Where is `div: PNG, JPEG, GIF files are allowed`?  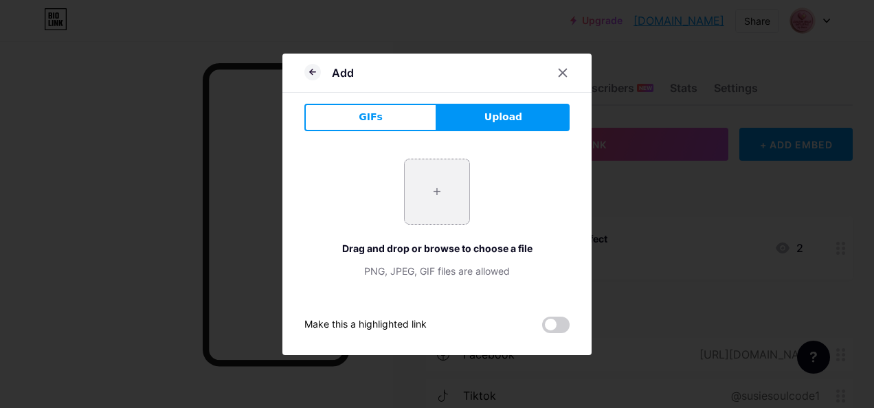 div: PNG, JPEG, GIF files are allowed is located at coordinates (437, 271).